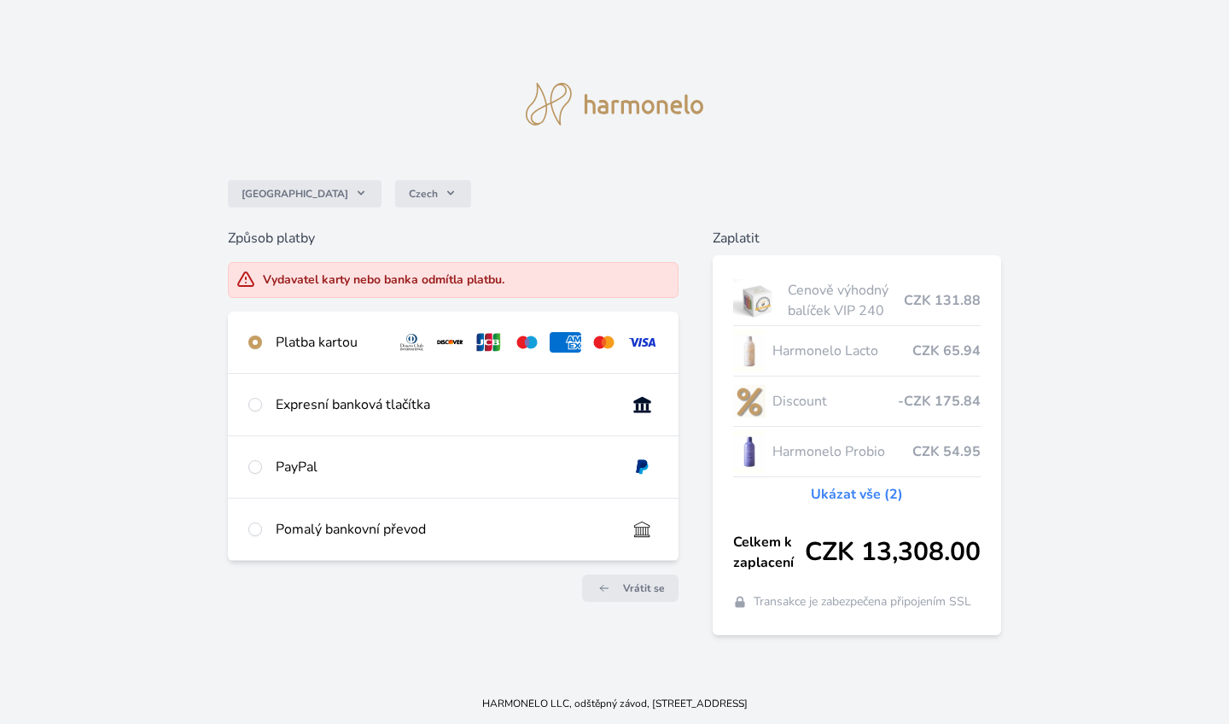  I want to click on span: Cenově výhodný balíček VIP 240, so click(846, 300).